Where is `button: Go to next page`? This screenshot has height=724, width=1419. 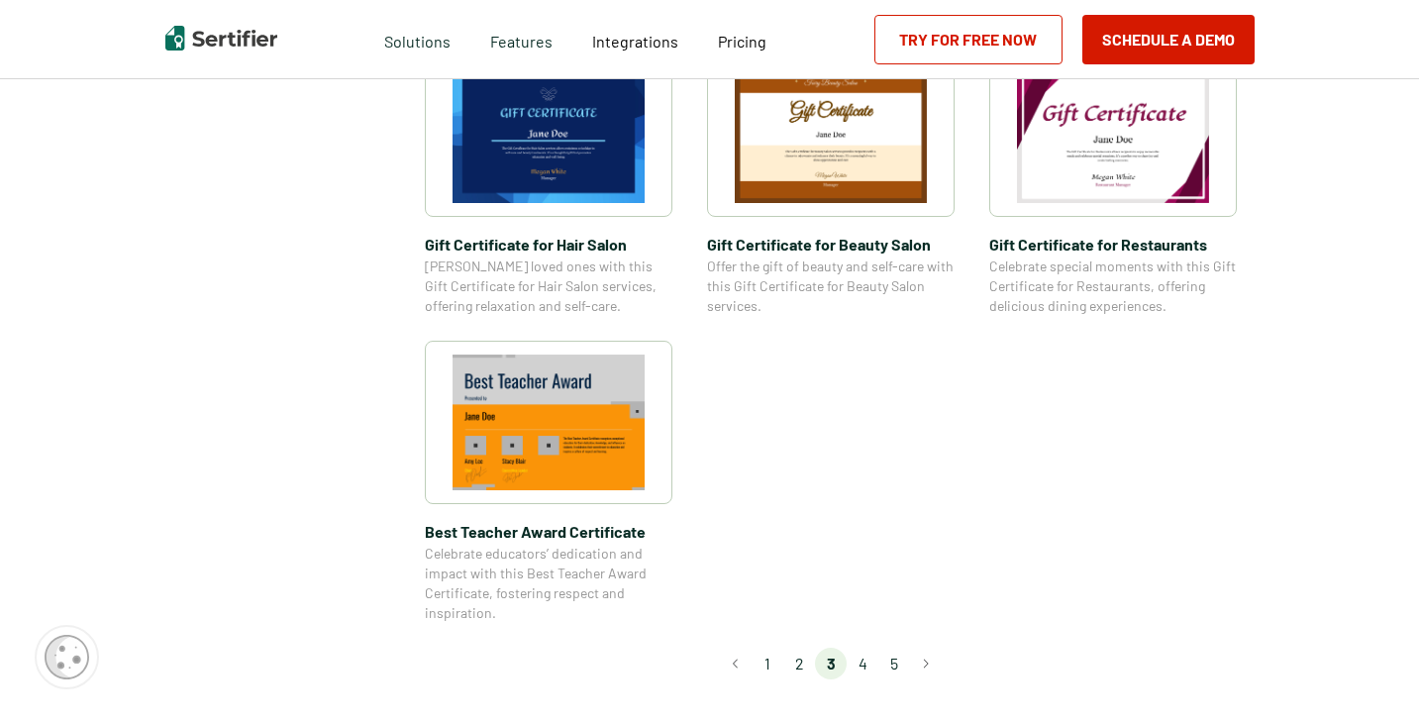 button: Go to next page is located at coordinates (926, 663).